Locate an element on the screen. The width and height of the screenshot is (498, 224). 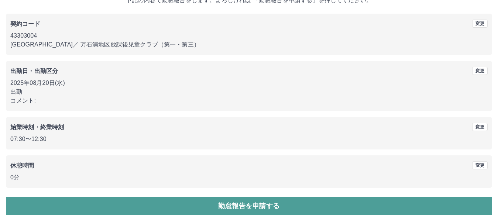
p: 出勤 is located at coordinates (249, 92).